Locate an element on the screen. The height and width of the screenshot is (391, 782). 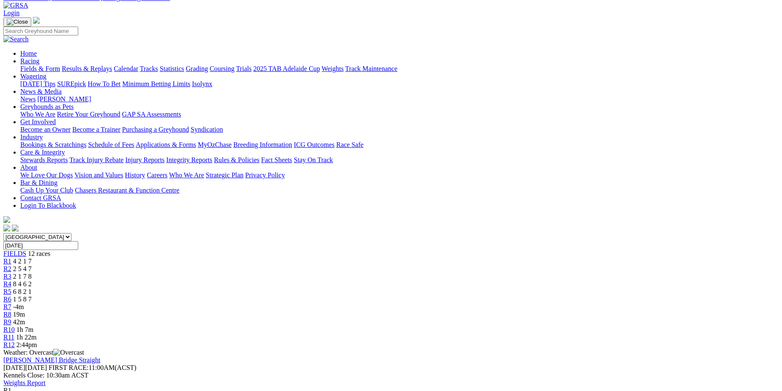
a: R9 is located at coordinates (7, 322).